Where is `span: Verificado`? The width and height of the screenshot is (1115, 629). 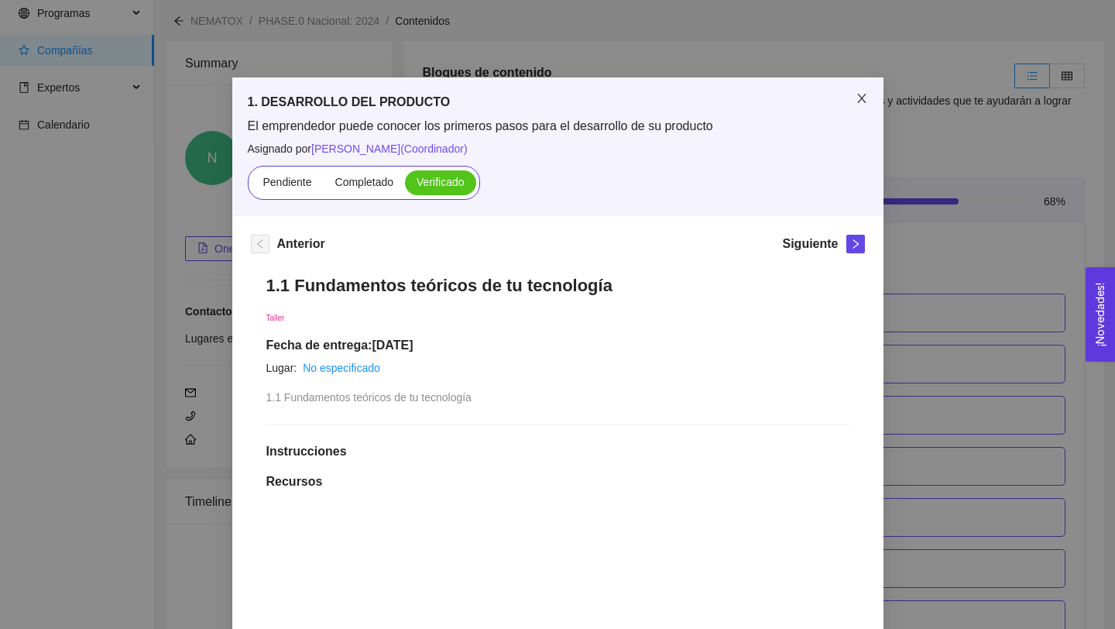 span: Verificado is located at coordinates (440, 182).